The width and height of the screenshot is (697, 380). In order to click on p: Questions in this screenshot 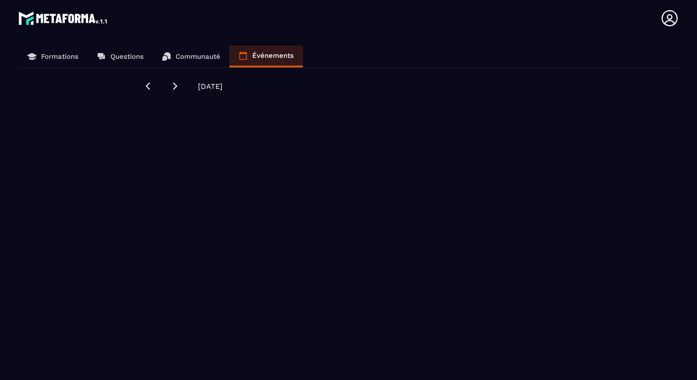, I will do `click(127, 57)`.